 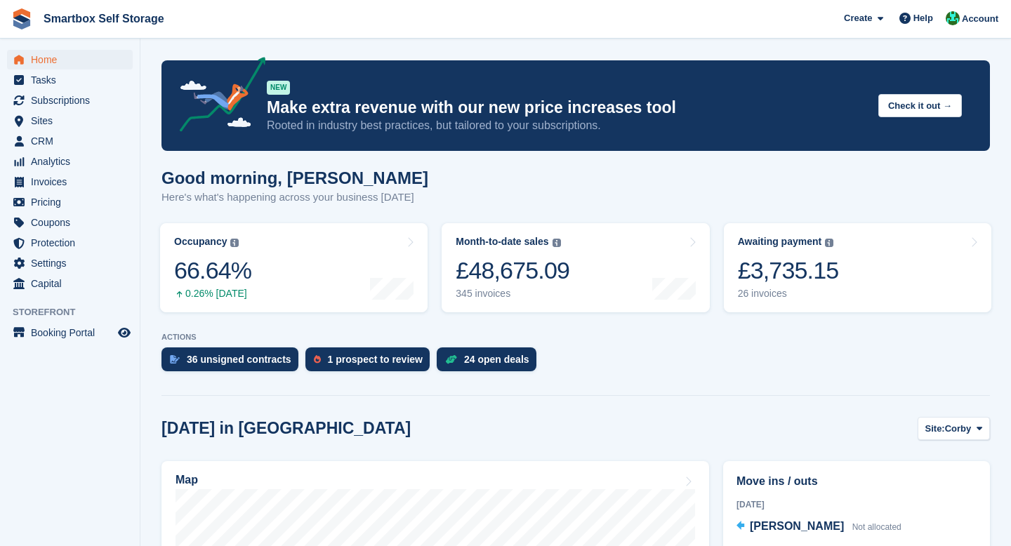 I want to click on span: CRM, so click(x=73, y=141).